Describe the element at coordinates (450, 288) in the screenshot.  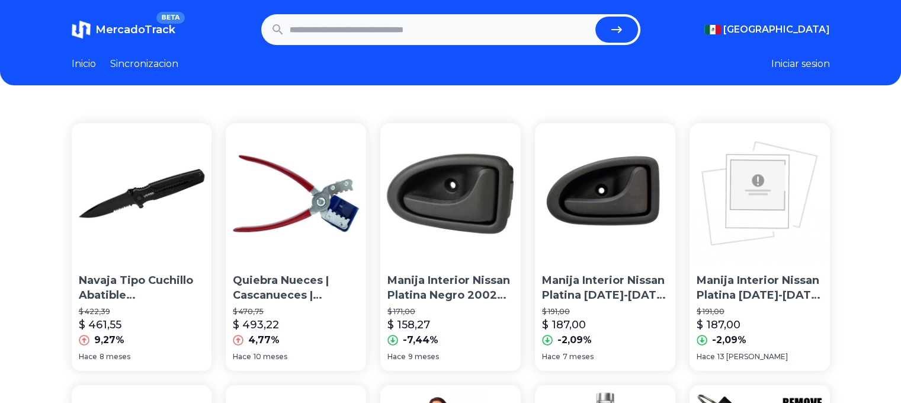
I see `p: Manija Interior Nissan Platina Negro 2002 2003 2004 2005` at that location.